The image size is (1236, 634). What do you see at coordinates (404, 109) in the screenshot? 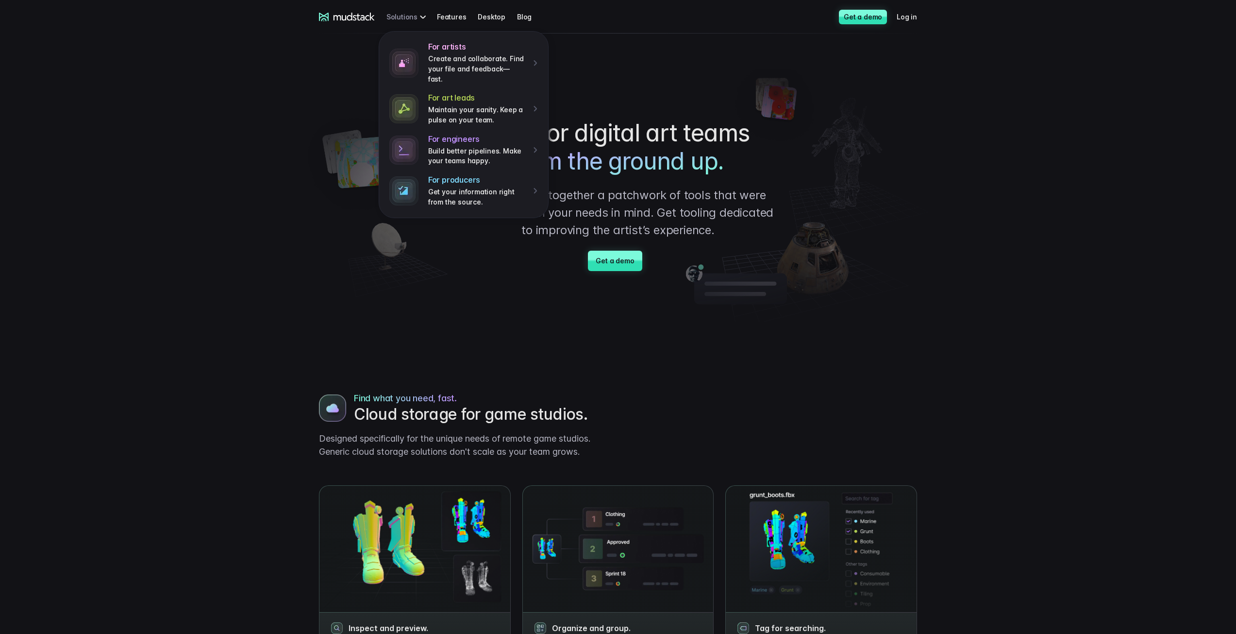
I see `img: connected dots icon` at bounding box center [404, 109].